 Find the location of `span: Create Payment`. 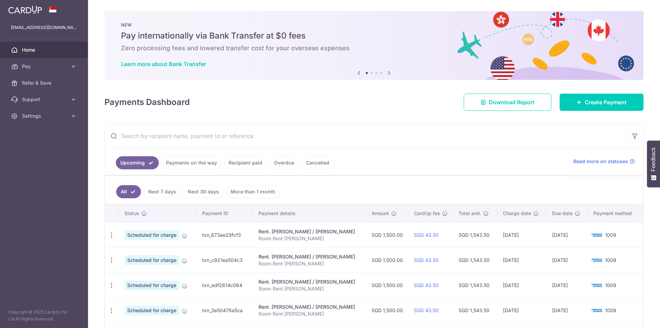

span: Create Payment is located at coordinates (606, 102).